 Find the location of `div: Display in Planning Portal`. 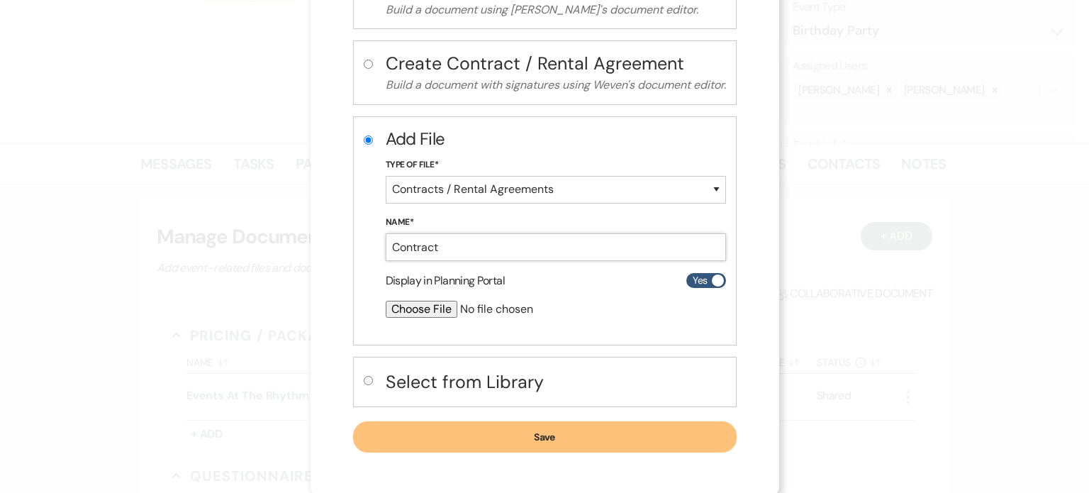

div: Display in Planning Portal is located at coordinates (556, 281).